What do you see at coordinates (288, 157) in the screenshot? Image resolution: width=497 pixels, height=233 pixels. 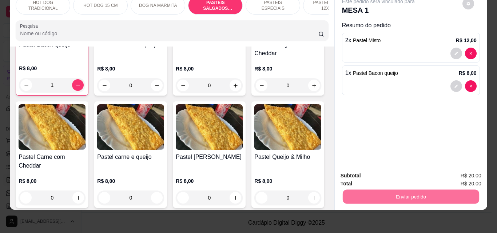 I see `h4: Pastel Queijo & Milho` at bounding box center [288, 157].